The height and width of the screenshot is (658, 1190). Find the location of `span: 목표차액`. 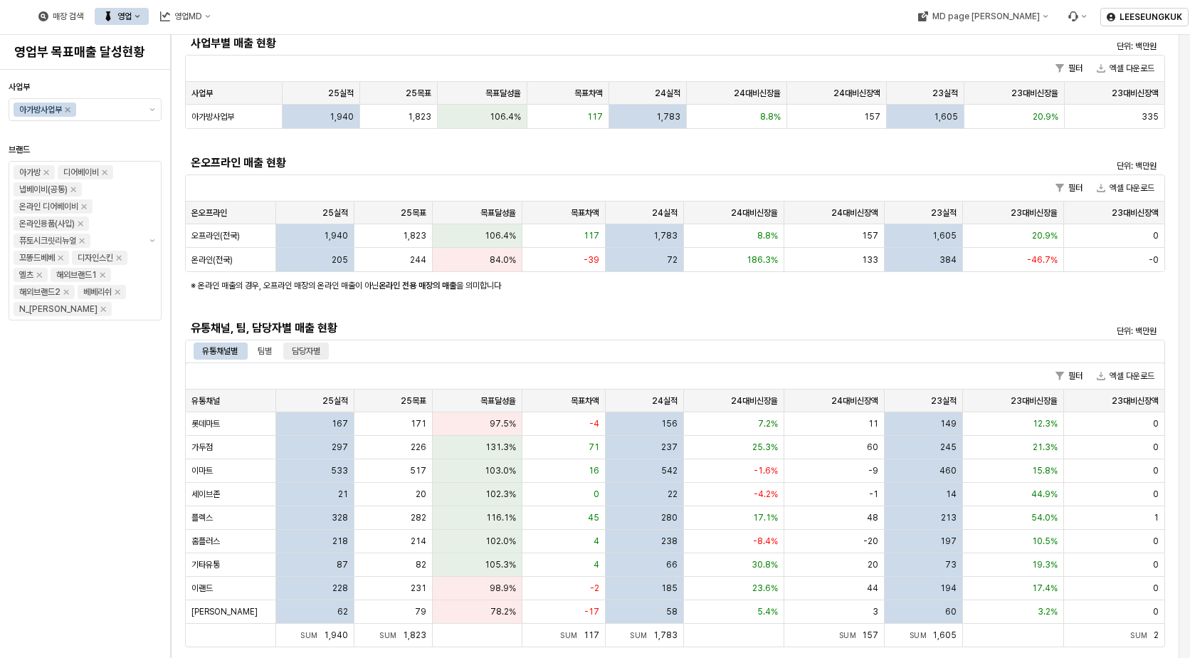

span: 목표차액 is located at coordinates (589, 93).